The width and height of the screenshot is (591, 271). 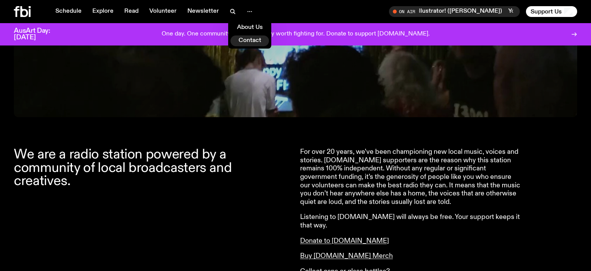 I want to click on a: Read, so click(x=131, y=12).